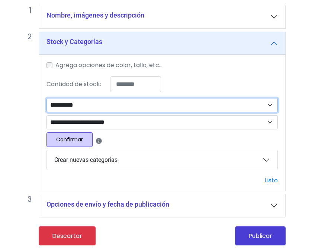 This screenshot has width=312, height=251. What do you see at coordinates (162, 17) in the screenshot?
I see `button: Nombre, imágenes y descripción` at bounding box center [162, 17].